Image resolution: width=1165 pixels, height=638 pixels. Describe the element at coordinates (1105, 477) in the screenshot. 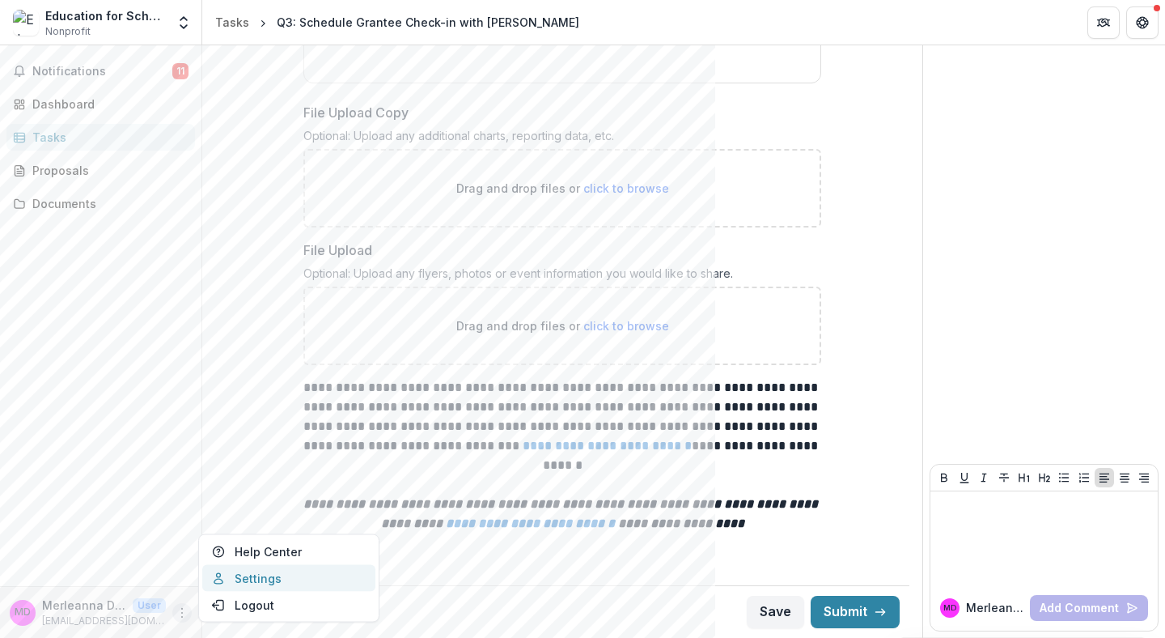

I see `button: Align Left` at that location.